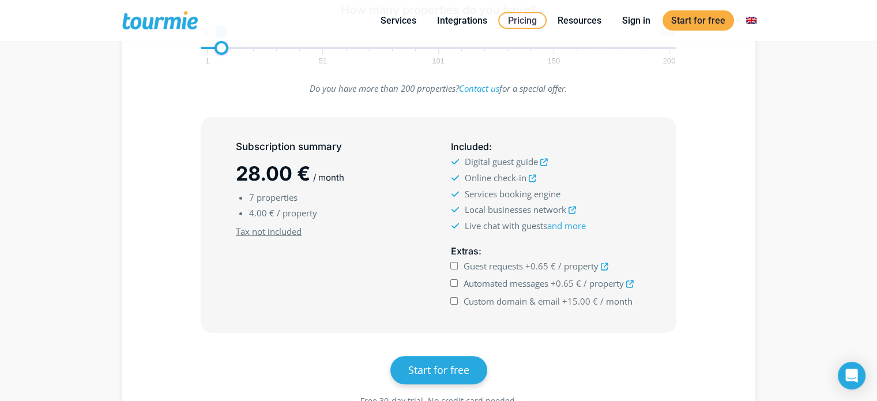 The width and height of the screenshot is (877, 401). I want to click on a: Resources, so click(579, 20).